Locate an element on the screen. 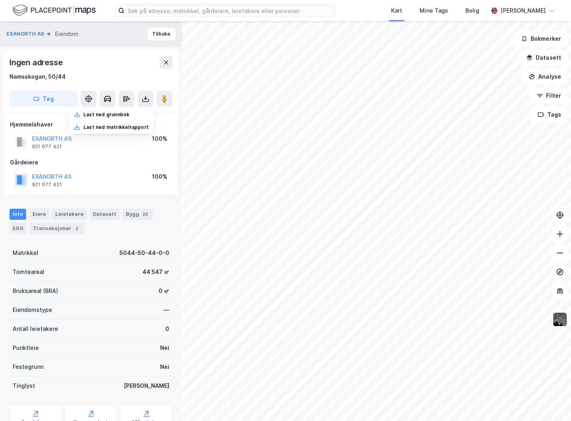 Image resolution: width=571 pixels, height=421 pixels. div: 5044-50-44-0-0 is located at coordinates (144, 253).